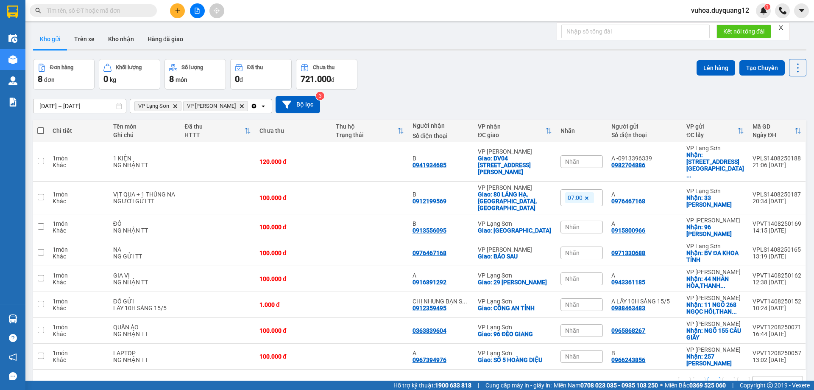 The image size is (814, 390). I want to click on div: VPLS1408250187, so click(777, 194).